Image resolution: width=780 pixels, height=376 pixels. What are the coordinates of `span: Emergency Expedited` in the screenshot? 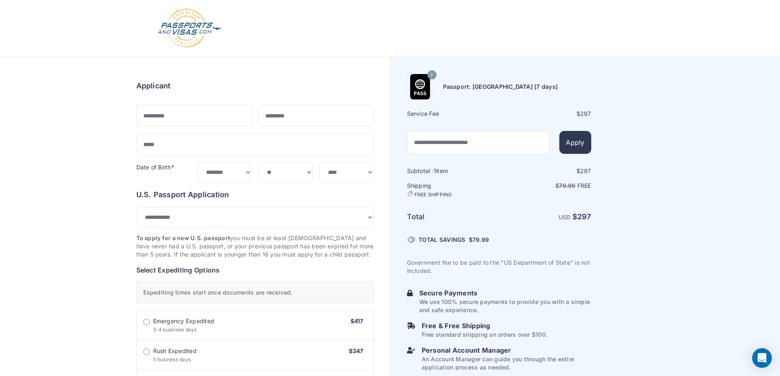 It's located at (184, 321).